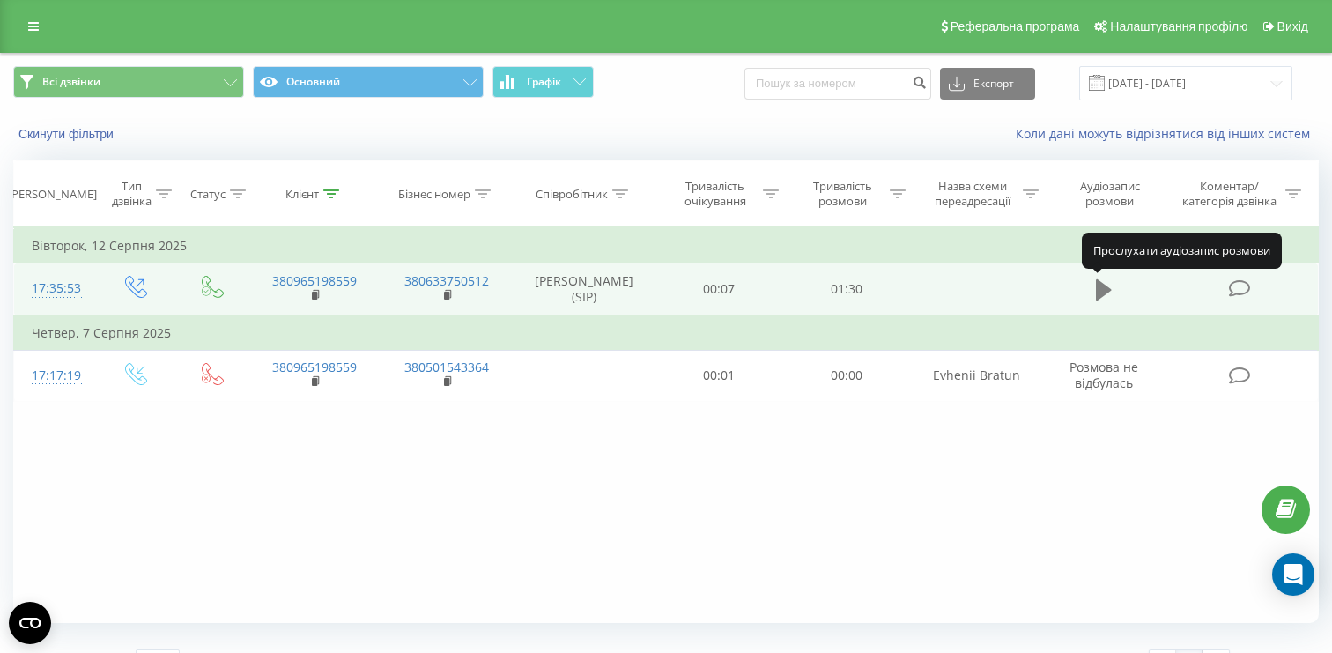  What do you see at coordinates (842, 194) in the screenshot?
I see `div: Тривалість розмови` at bounding box center [842, 194].